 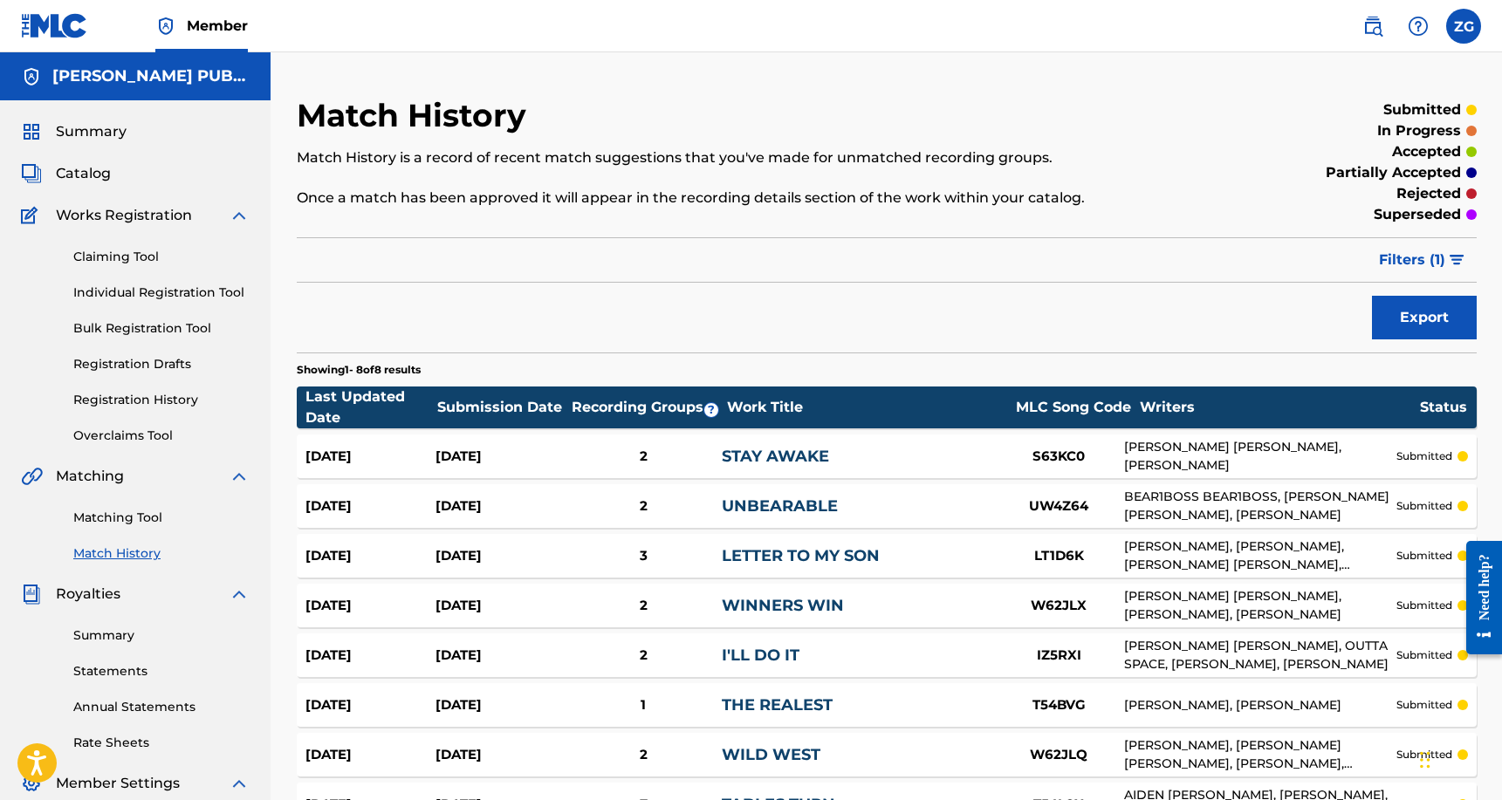 I want to click on div: User Menu, so click(x=1463, y=26).